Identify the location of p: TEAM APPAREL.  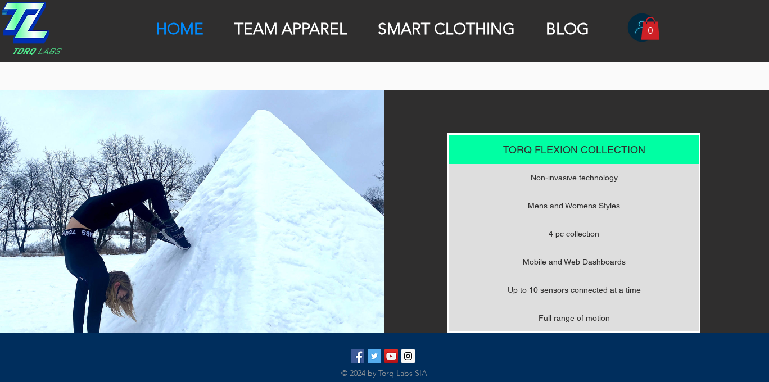
(291, 29).